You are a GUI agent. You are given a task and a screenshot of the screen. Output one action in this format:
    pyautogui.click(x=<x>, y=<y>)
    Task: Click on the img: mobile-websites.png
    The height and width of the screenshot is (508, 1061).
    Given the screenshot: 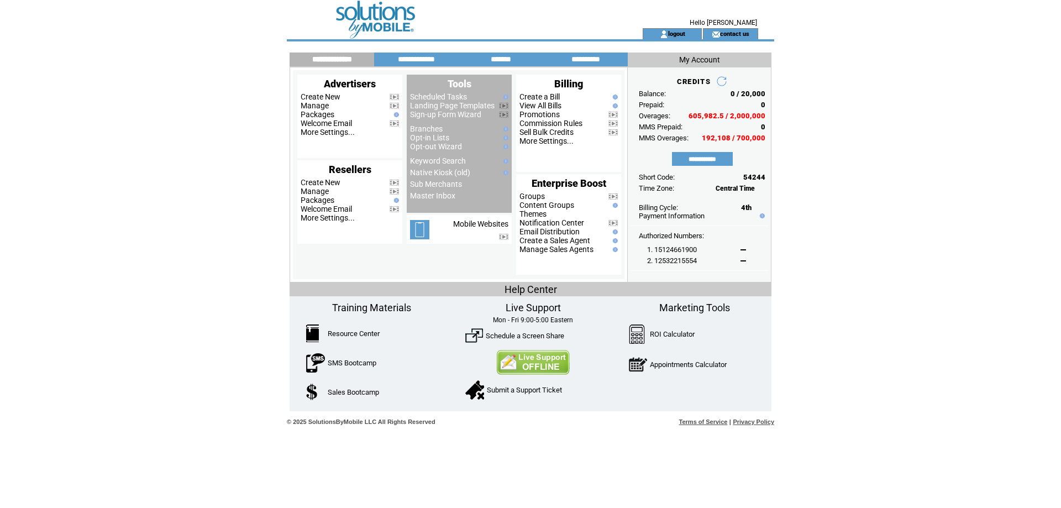 What is the action you would take?
    pyautogui.click(x=419, y=229)
    